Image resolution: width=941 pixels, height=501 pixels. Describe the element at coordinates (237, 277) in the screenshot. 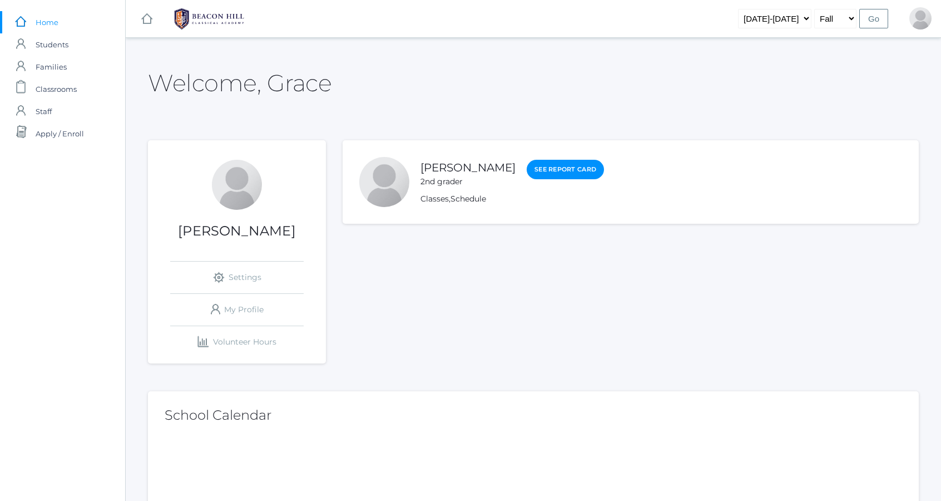

I see `a: Settings` at that location.